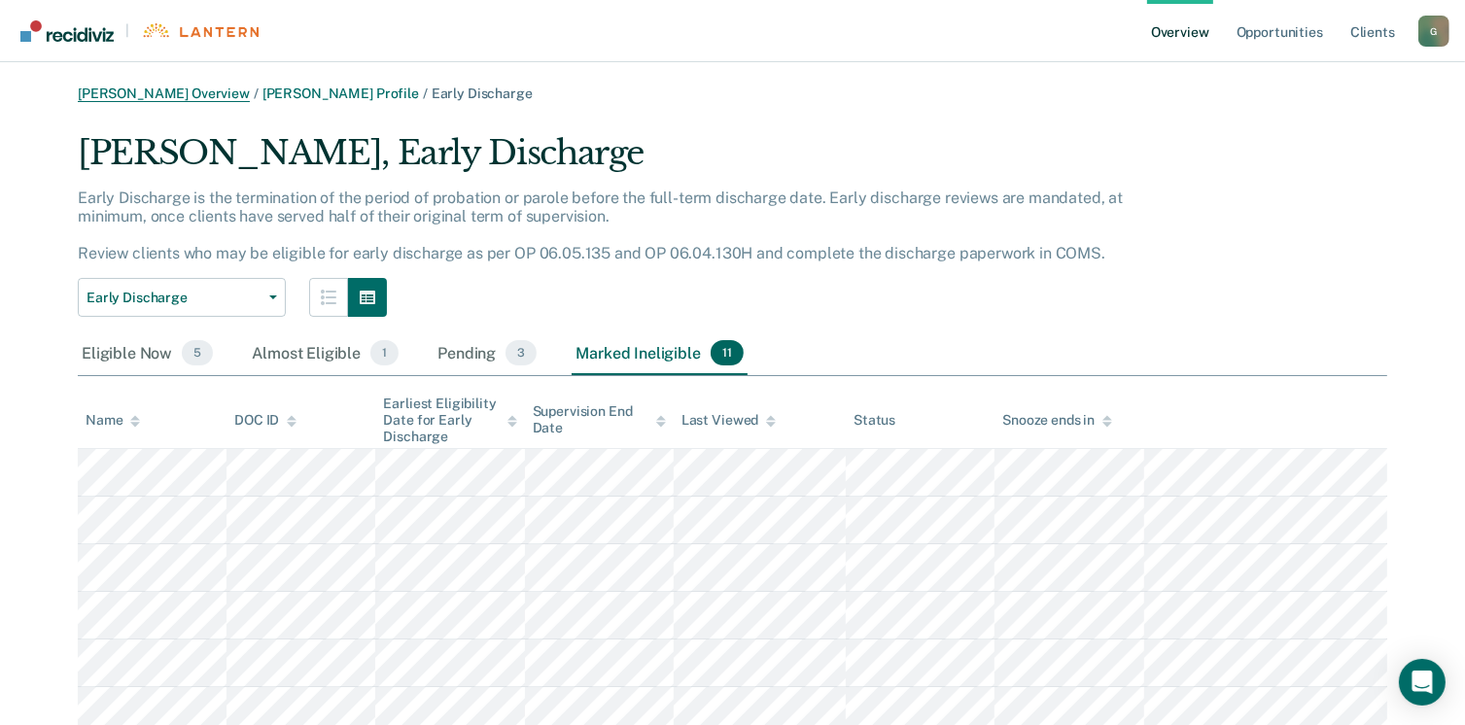  What do you see at coordinates (199, 30) in the screenshot?
I see `img: Lantern` at bounding box center [199, 30].